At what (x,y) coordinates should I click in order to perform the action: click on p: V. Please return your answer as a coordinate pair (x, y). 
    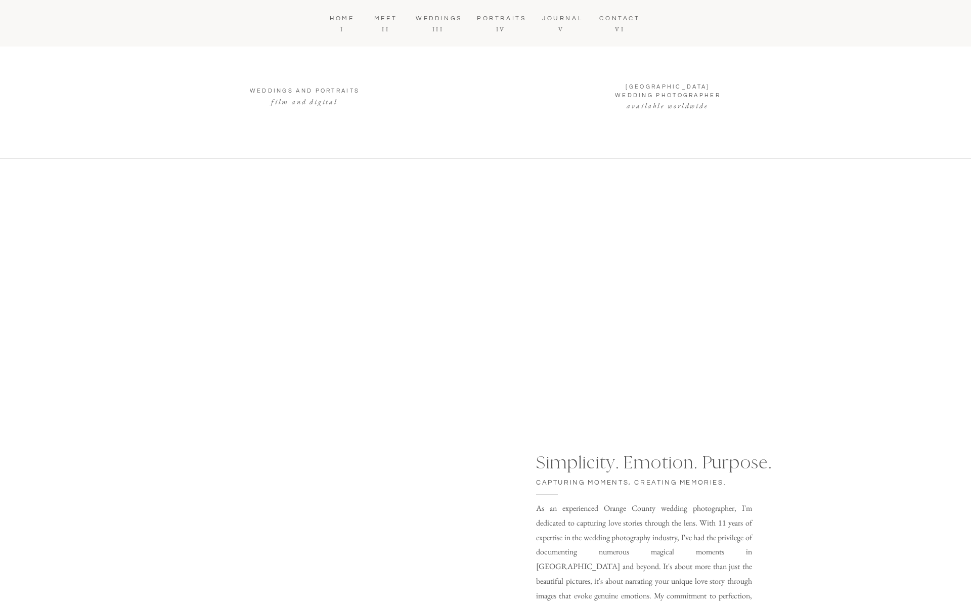
    Looking at the image, I should click on (561, 28).